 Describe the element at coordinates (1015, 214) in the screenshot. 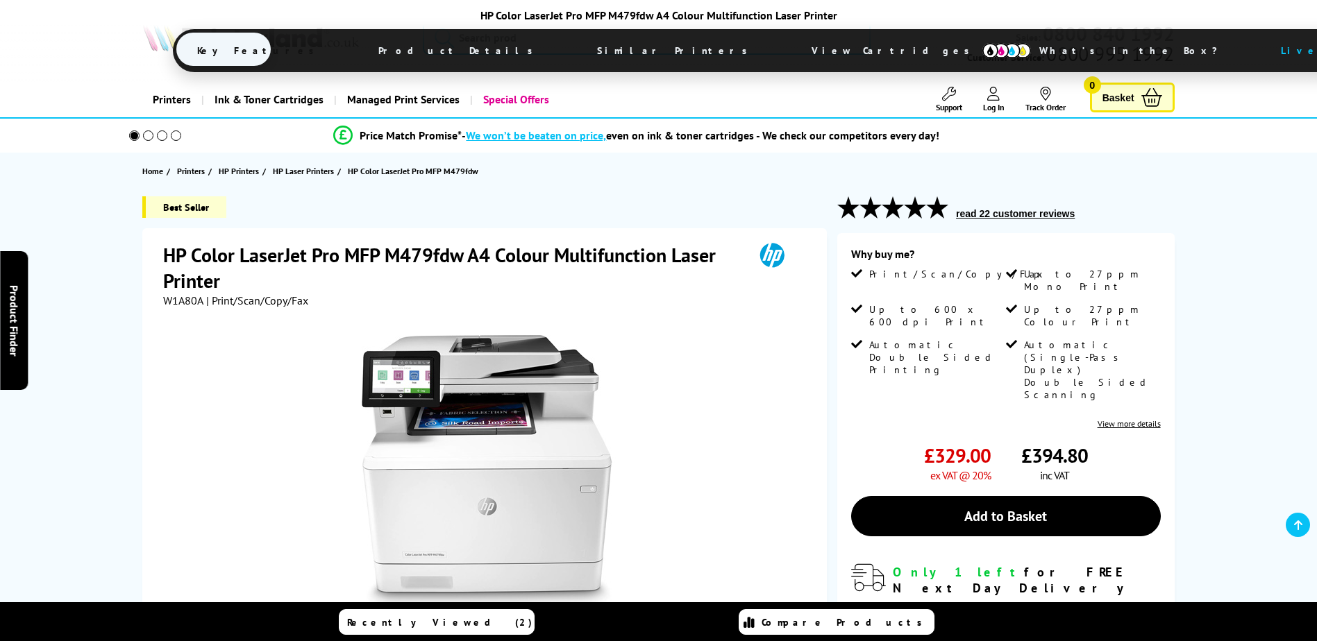

I see `button: read 22 customer reviews` at that location.